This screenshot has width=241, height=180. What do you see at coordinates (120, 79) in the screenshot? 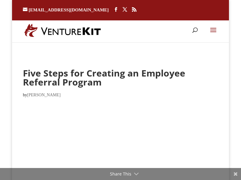
I see `h1: Five Steps for Creating an Employee Referral Program` at bounding box center [120, 79].